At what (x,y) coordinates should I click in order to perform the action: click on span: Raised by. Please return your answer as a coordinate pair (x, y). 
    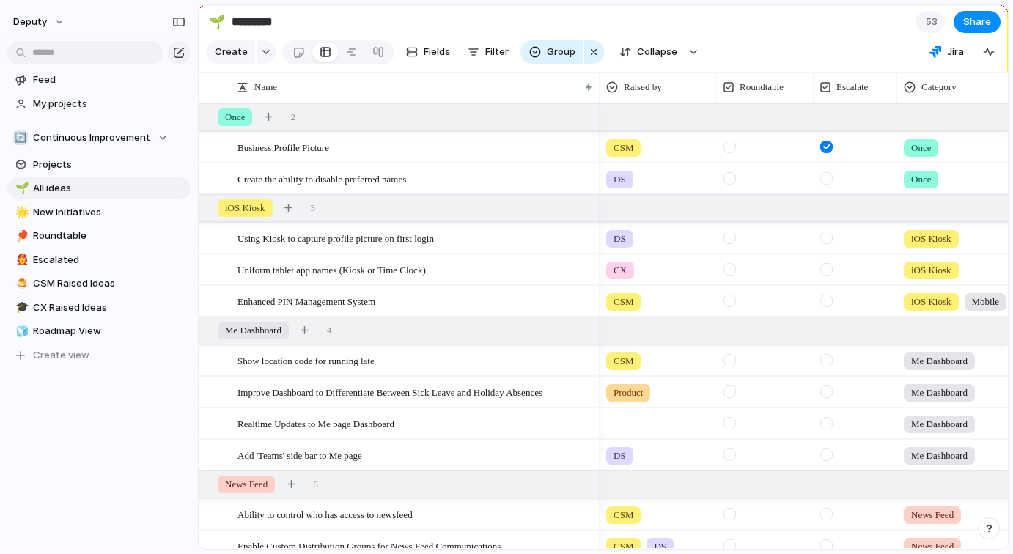
    Looking at the image, I should click on (643, 87).